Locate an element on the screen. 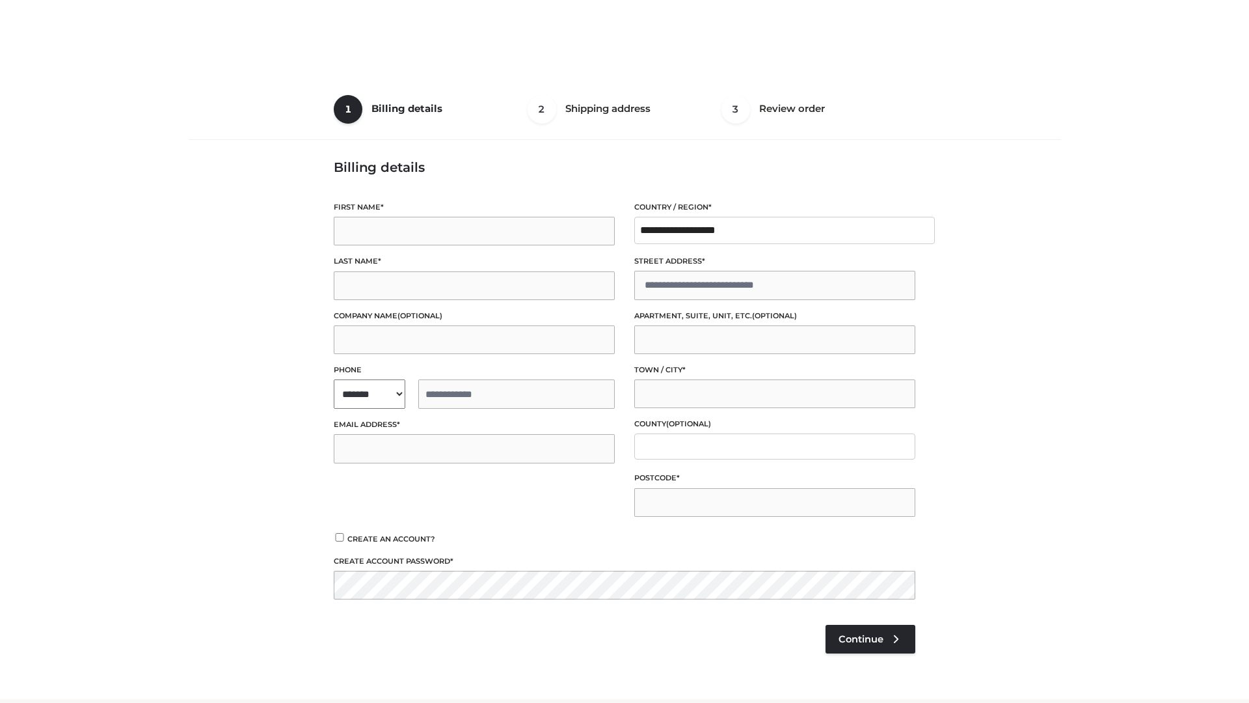 The image size is (1249, 703). h3: Billing details is located at coordinates (624, 167).